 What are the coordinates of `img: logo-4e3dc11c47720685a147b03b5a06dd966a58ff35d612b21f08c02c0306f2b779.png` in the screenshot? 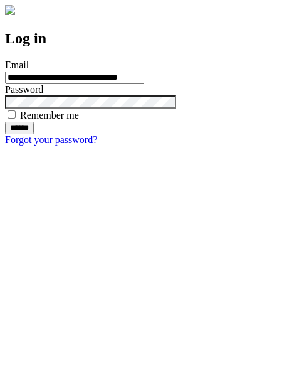 It's located at (10, 10).